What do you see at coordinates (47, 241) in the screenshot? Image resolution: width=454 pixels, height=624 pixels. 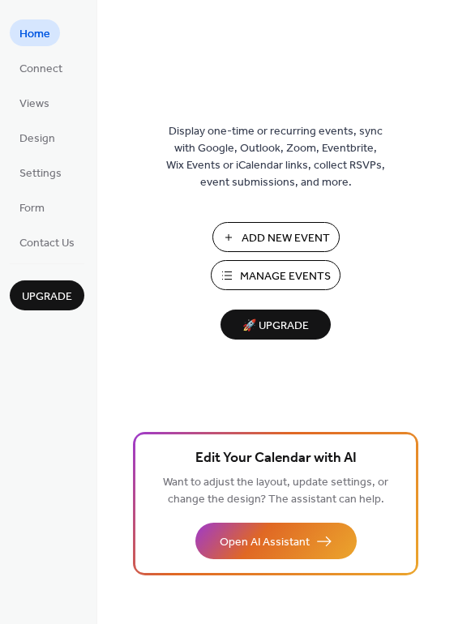 I see `a: Contact Us` at bounding box center [47, 241].